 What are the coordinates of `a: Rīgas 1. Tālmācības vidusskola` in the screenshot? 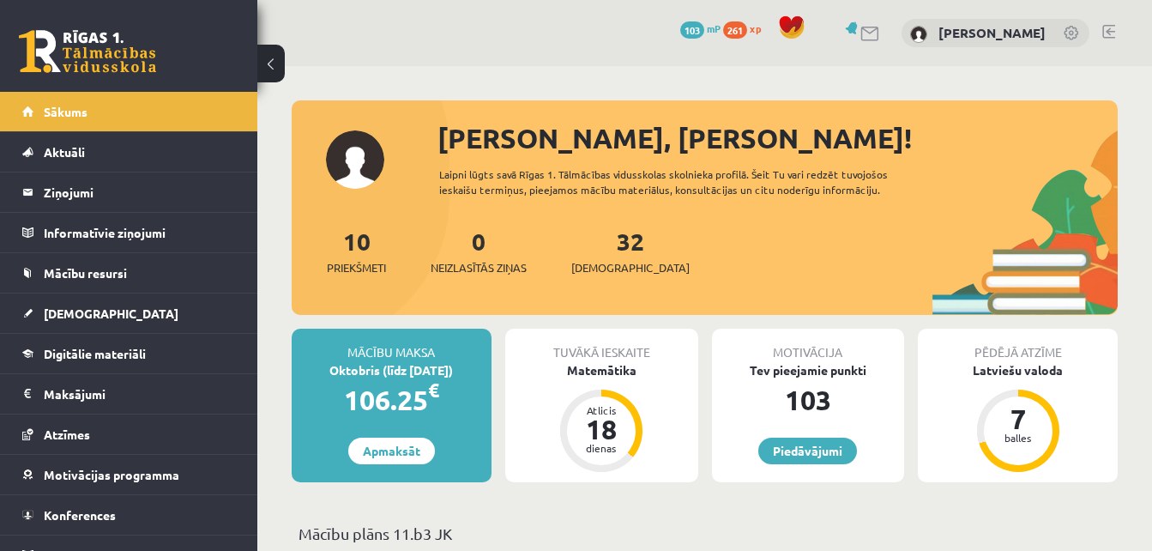 It's located at (87, 51).